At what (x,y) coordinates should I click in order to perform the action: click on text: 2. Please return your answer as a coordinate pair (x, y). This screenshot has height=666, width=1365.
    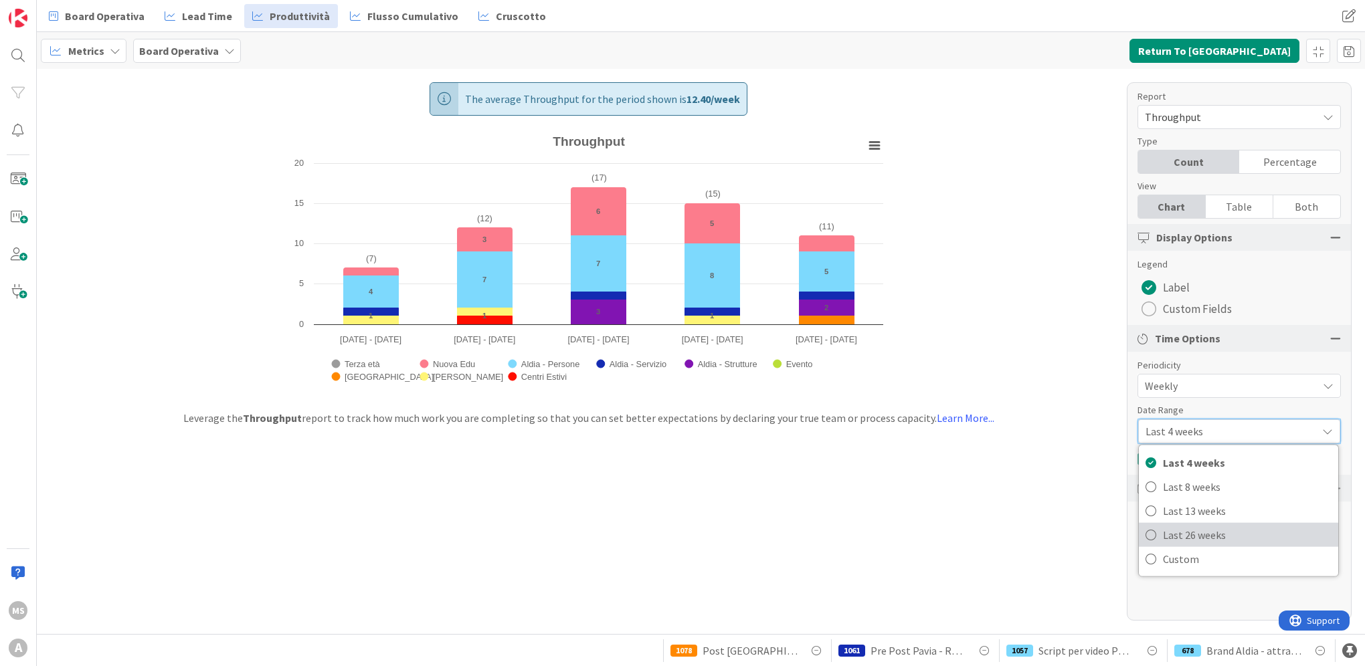
    Looking at the image, I should click on (826, 308).